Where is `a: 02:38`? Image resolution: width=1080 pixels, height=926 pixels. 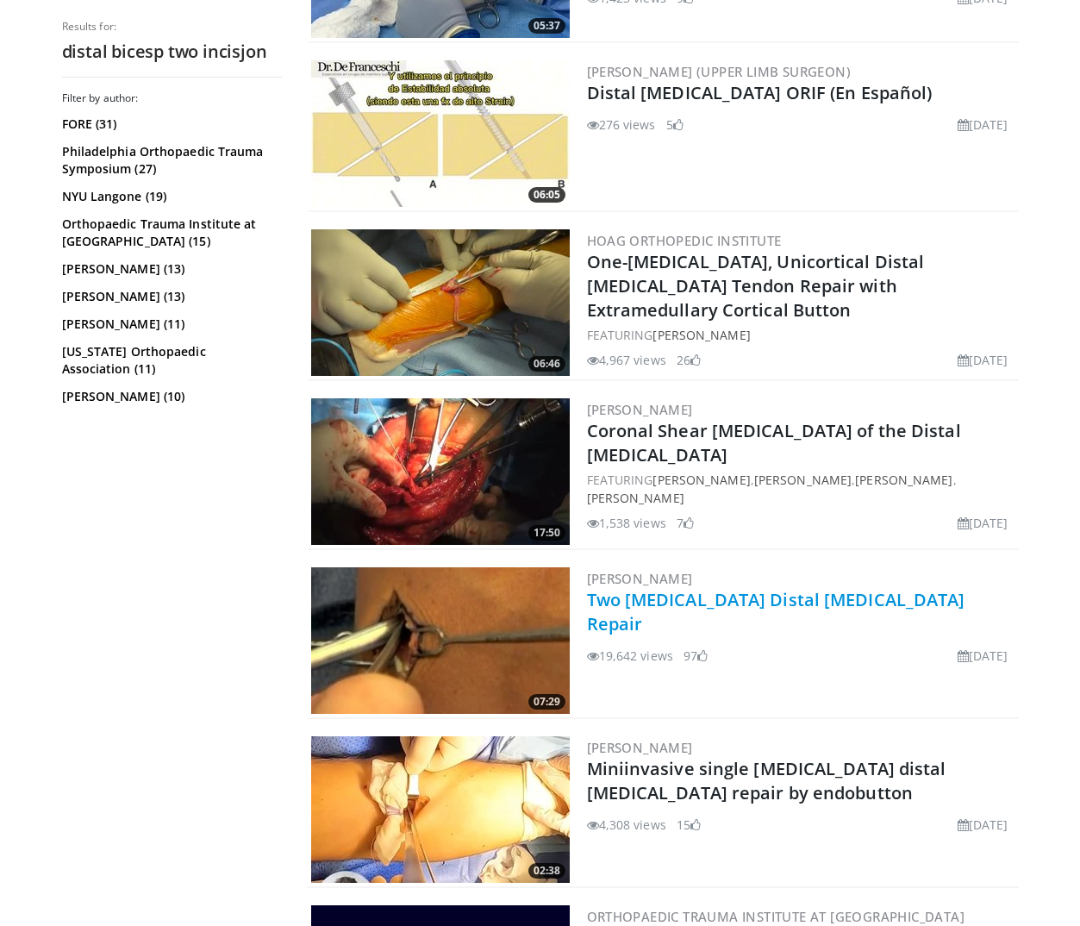 a: 02:38 is located at coordinates (440, 809).